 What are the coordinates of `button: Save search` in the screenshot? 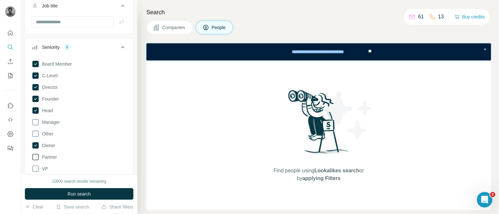 It's located at (72, 207).